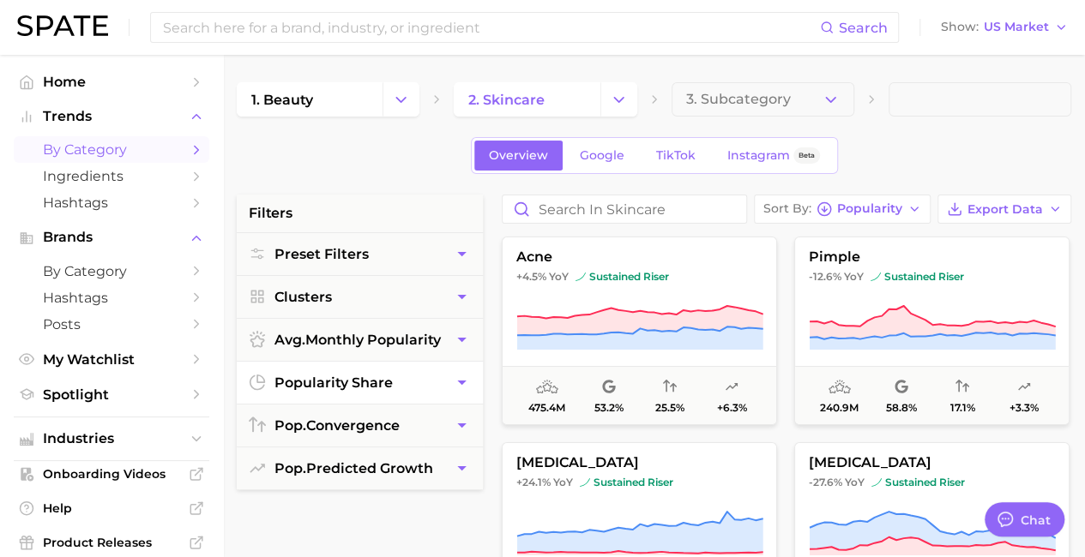 The image size is (1085, 557). What do you see at coordinates (762, 99) in the screenshot?
I see `button: 3. Subcategory` at bounding box center [762, 99].